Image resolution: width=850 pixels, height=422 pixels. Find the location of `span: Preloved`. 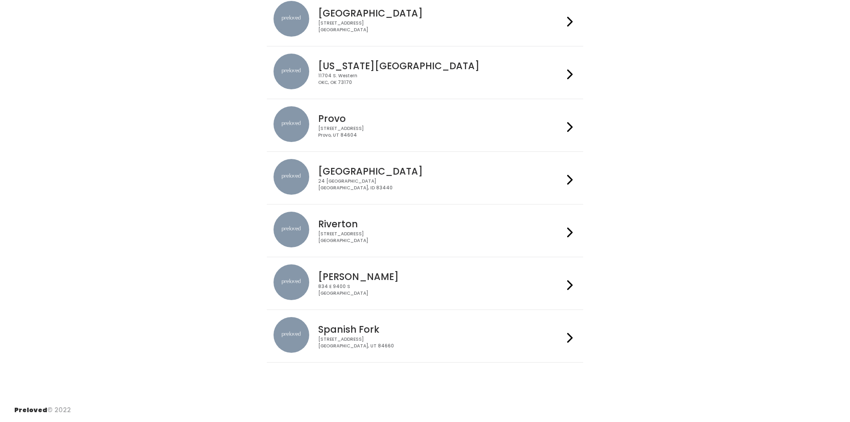

span: Preloved is located at coordinates (31, 410).